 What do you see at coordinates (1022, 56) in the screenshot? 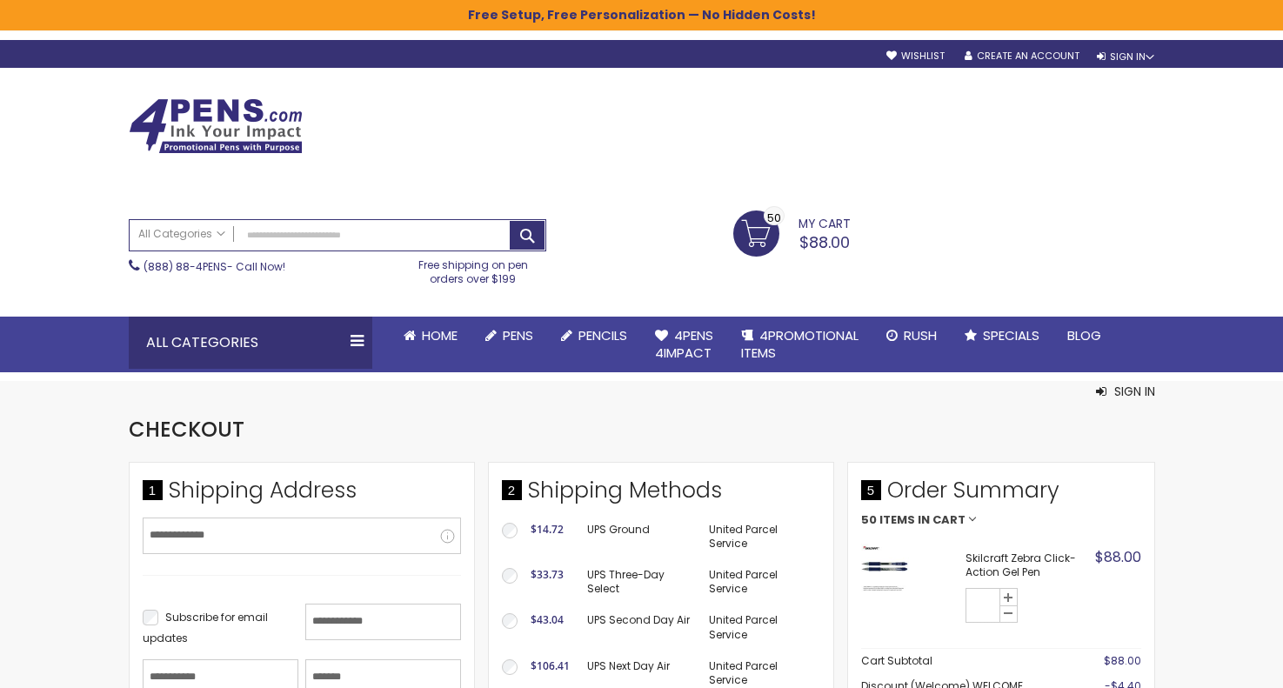
I see `a: Create an Account` at bounding box center [1022, 56].